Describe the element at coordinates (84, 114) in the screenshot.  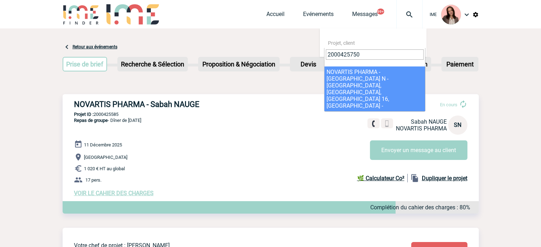
I see `b: Projet ID :` at that location.